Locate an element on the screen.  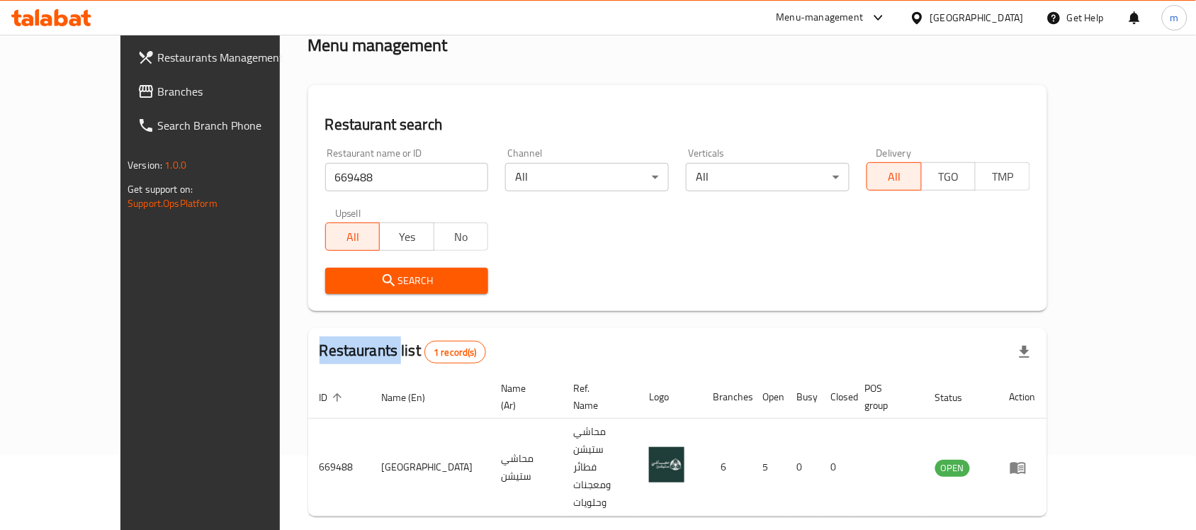
a: Support.OpsPlatform is located at coordinates (172, 203).